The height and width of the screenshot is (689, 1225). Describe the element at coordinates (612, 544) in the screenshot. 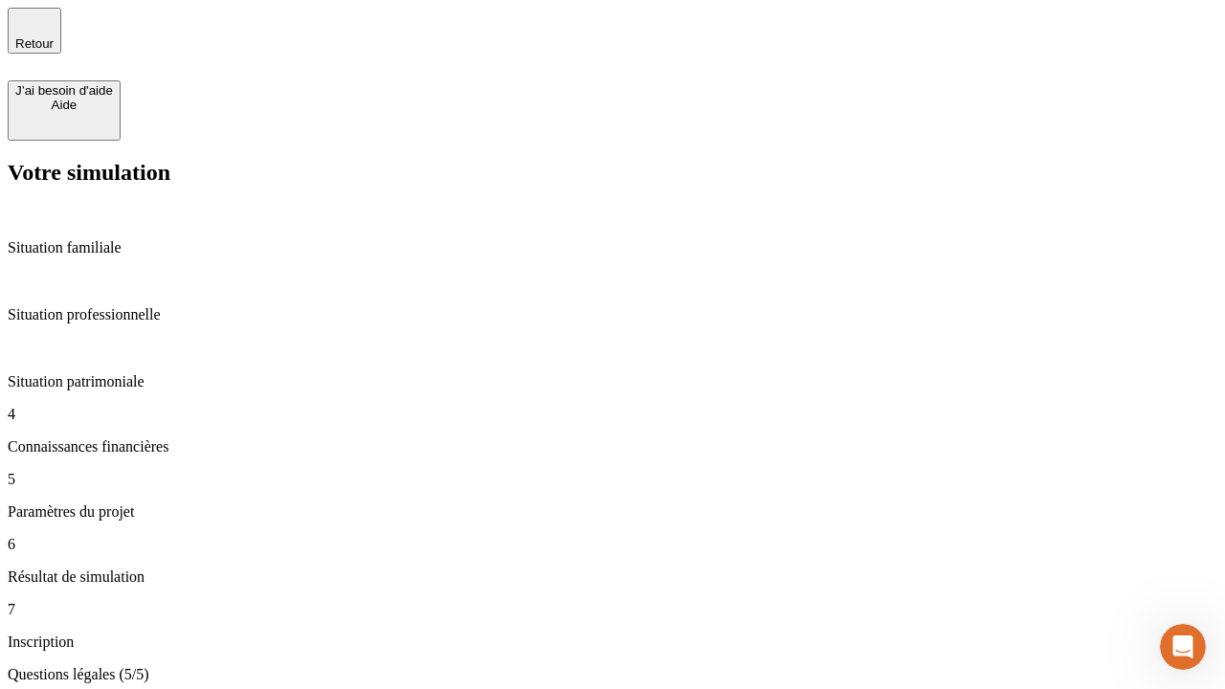

I see `p: 6` at that location.